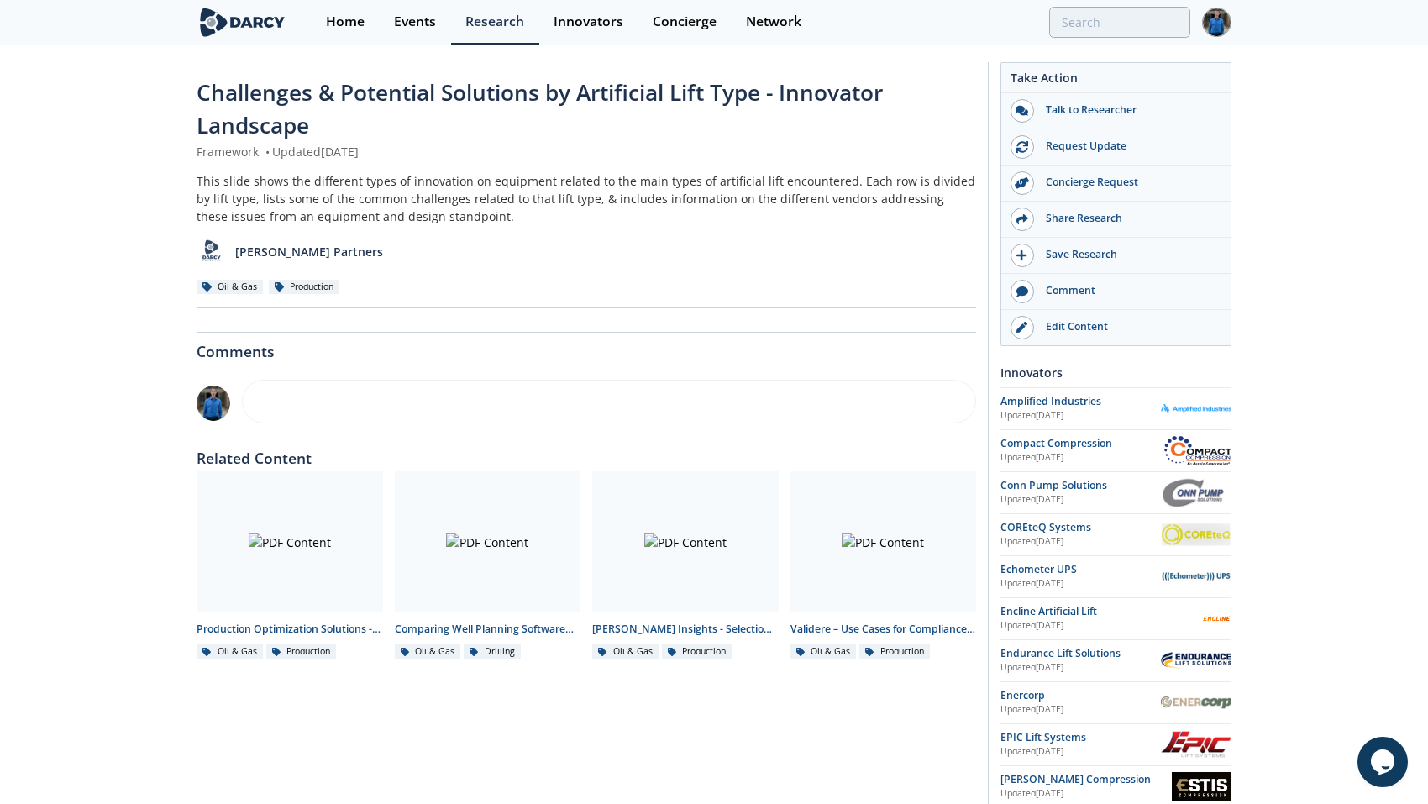  What do you see at coordinates (684, 22) in the screenshot?
I see `div: Concierge` at bounding box center [684, 22].